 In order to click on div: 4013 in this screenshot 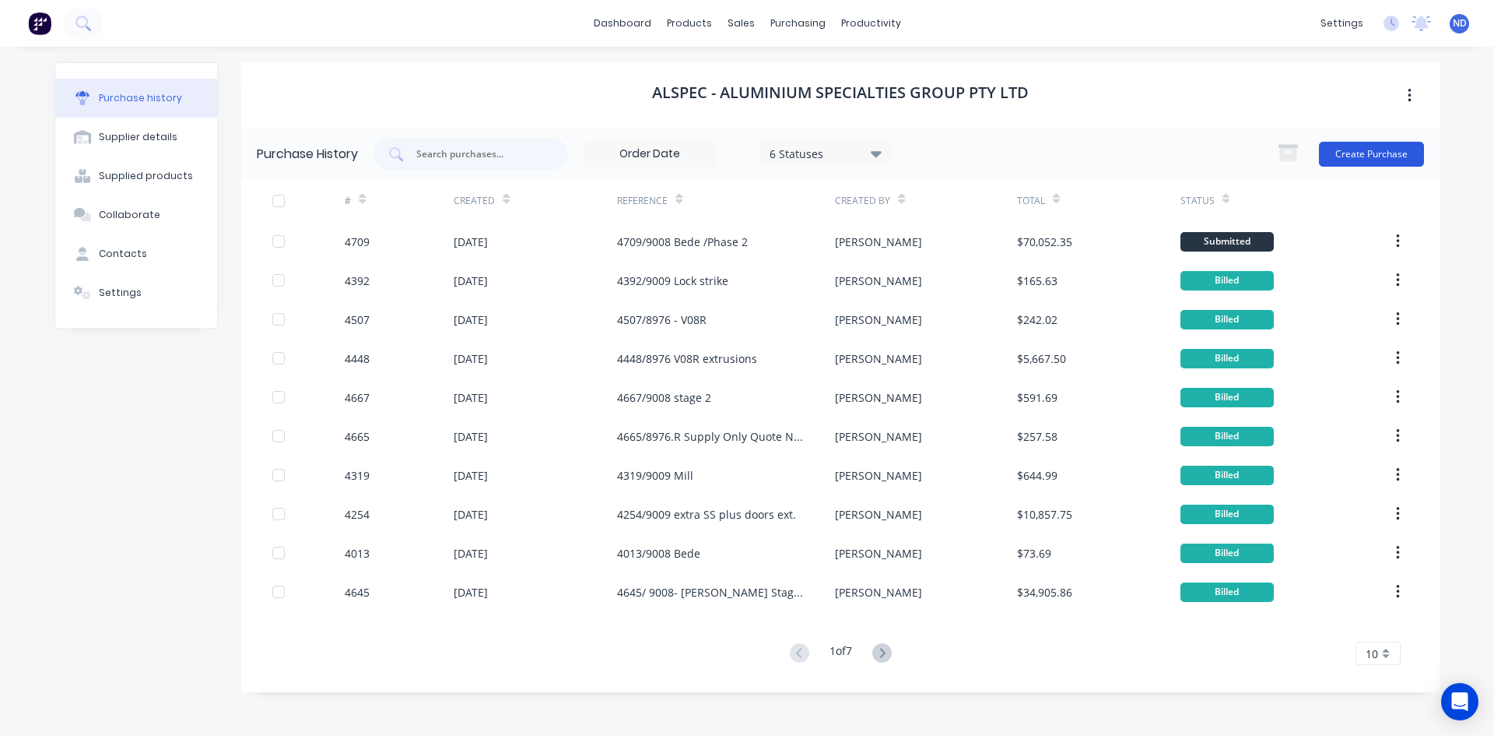, I will do `click(357, 553)`.